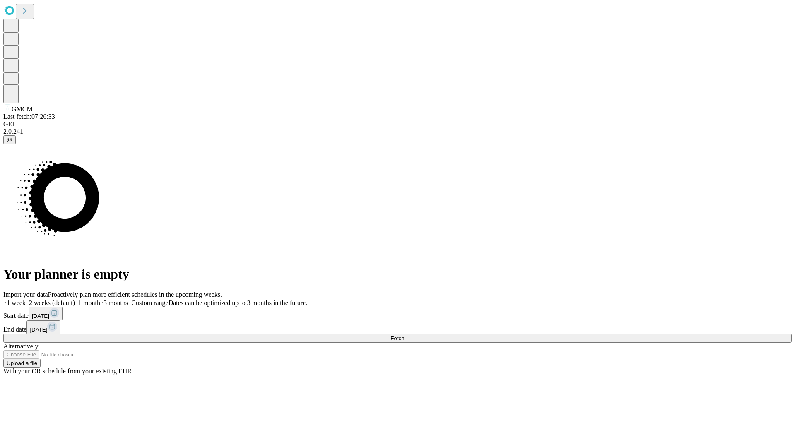  What do you see at coordinates (397, 124) in the screenshot?
I see `div: GEI` at bounding box center [397, 124].